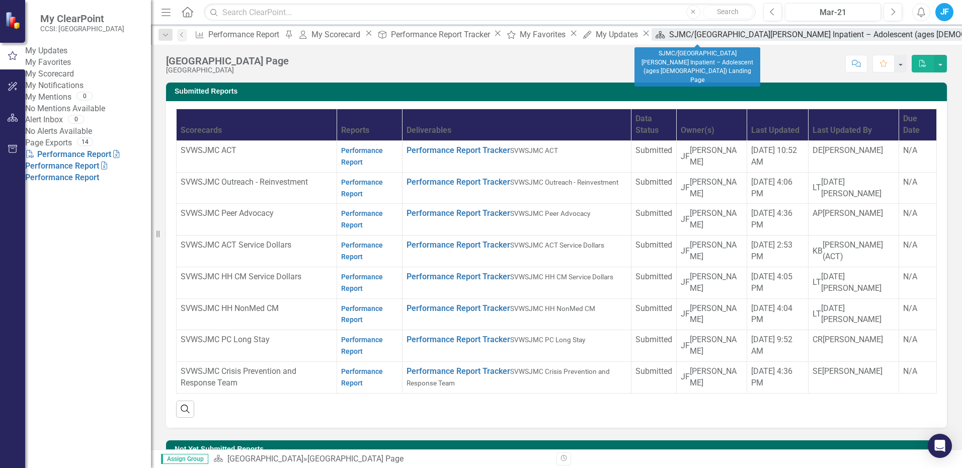 Image resolution: width=962 pixels, height=468 pixels. I want to click on div: My Scorecard, so click(337, 34).